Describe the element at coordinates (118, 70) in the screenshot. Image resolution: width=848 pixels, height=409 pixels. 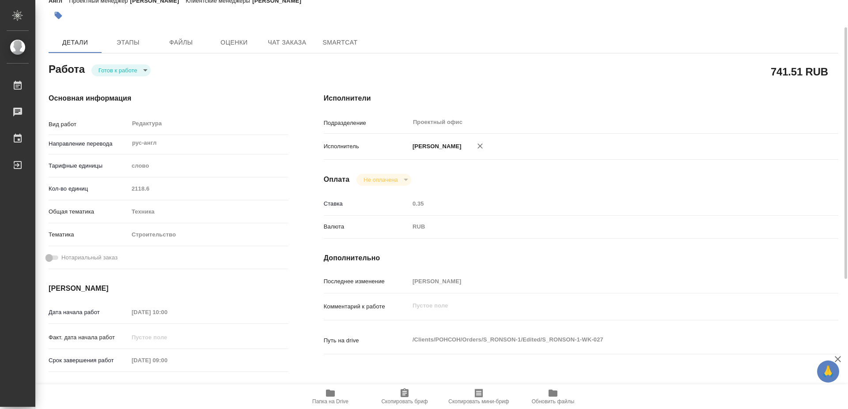
I see `button: Готов к работе` at that location.